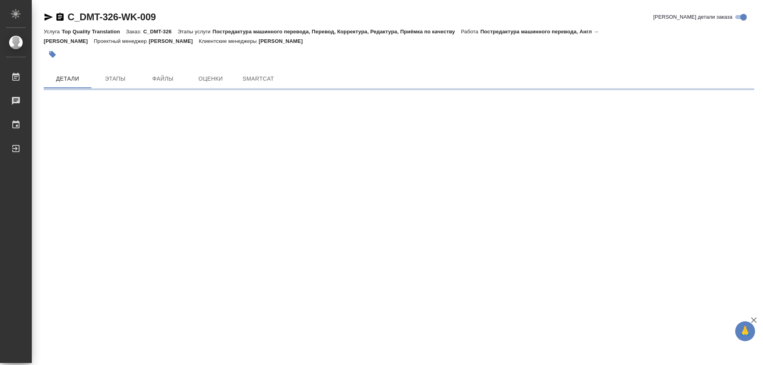 The height and width of the screenshot is (365, 763). Describe the element at coordinates (228, 41) in the screenshot. I see `p: Клиентские менеджеры` at that location.